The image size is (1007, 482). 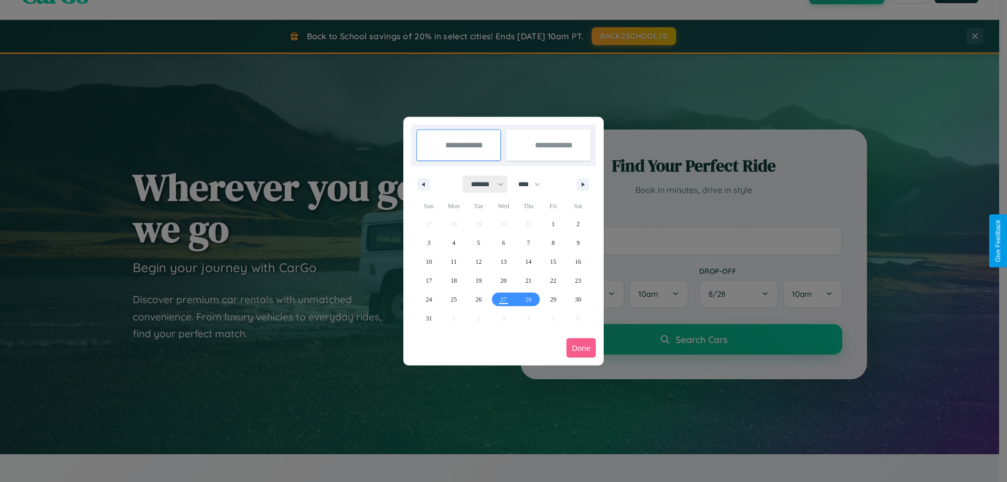 I want to click on button: 1, so click(x=553, y=224).